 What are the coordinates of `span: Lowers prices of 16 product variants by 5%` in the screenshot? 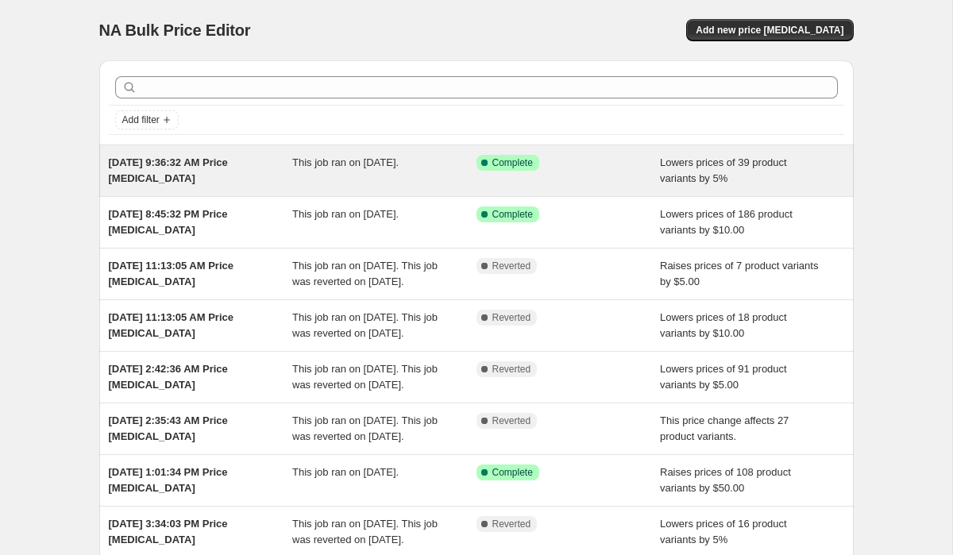 It's located at (723, 531).